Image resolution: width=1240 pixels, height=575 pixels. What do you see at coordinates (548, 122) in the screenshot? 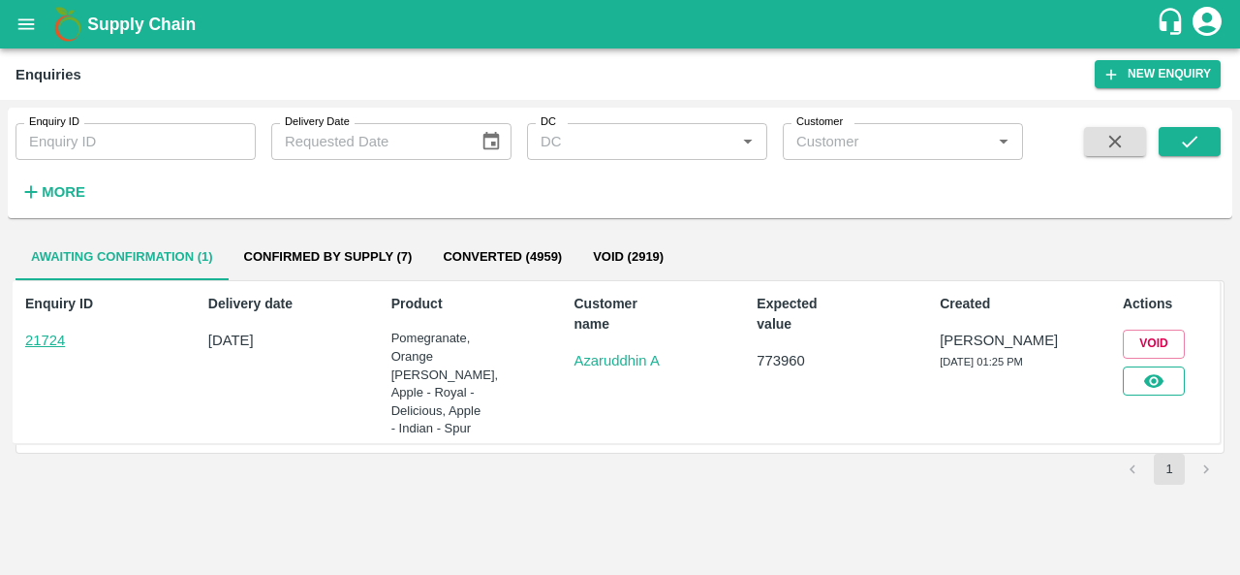
I see `label: DC` at bounding box center [548, 122].